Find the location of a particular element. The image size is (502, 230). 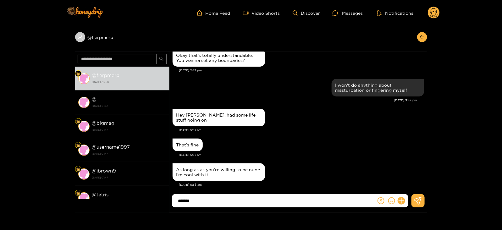

div: That’s fine is located at coordinates (188, 145).